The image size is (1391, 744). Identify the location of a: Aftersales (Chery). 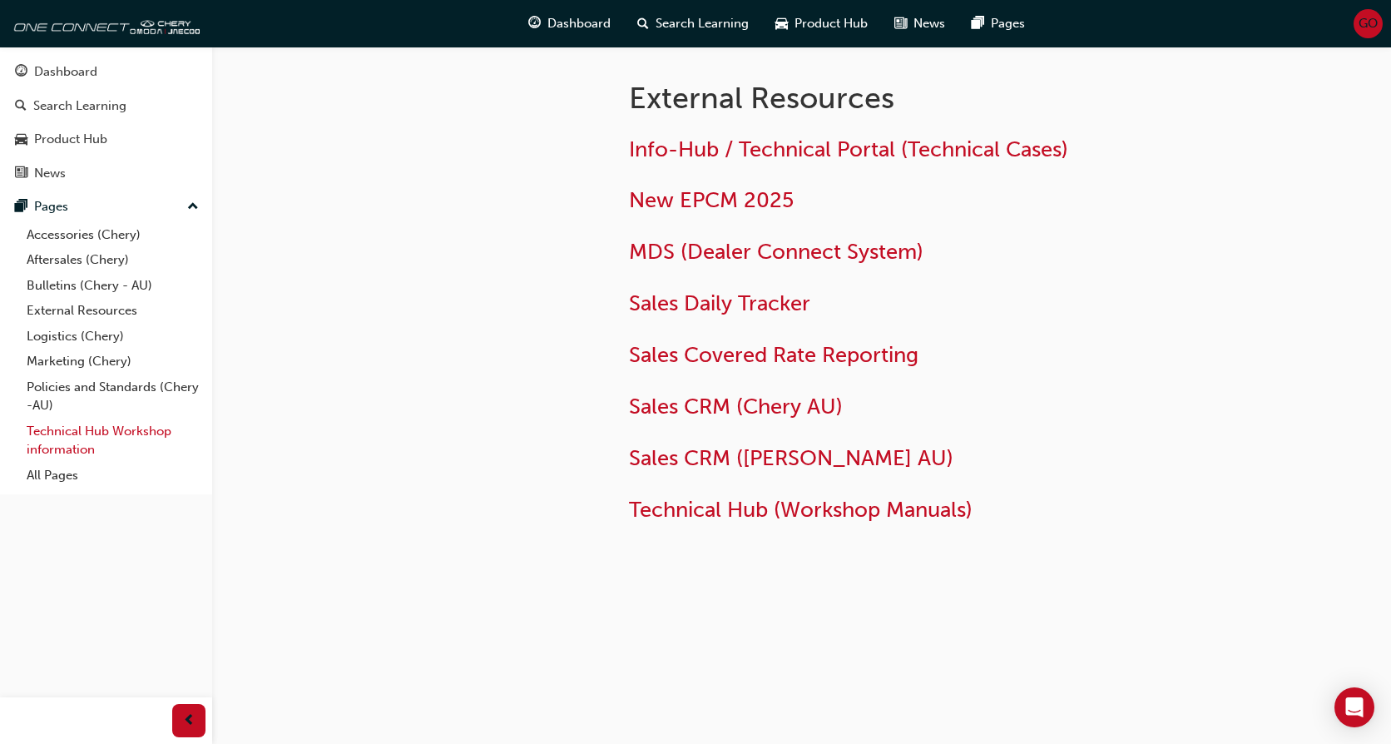
(112, 260).